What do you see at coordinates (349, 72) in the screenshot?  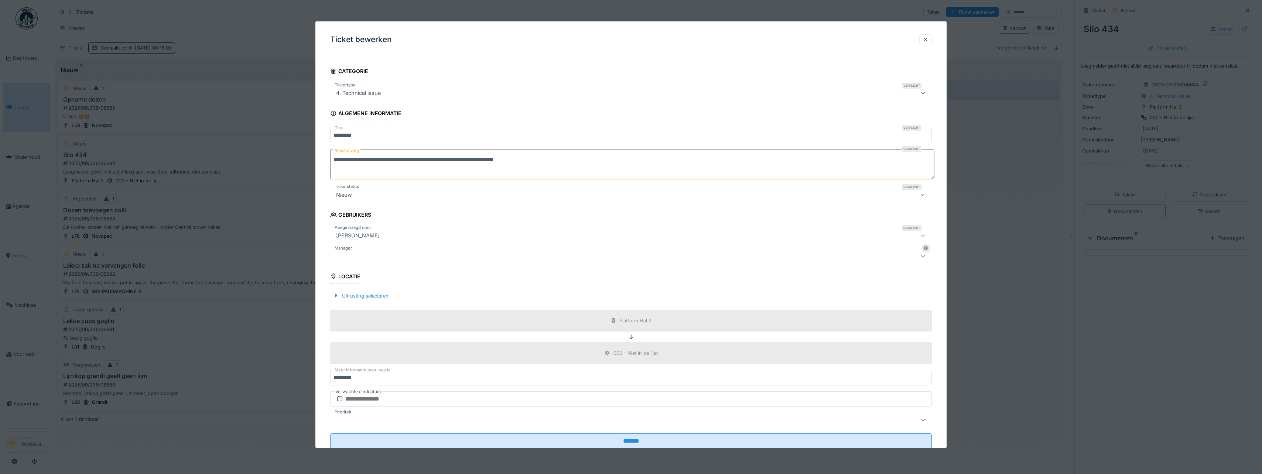 I see `div: Categorie` at bounding box center [349, 72].